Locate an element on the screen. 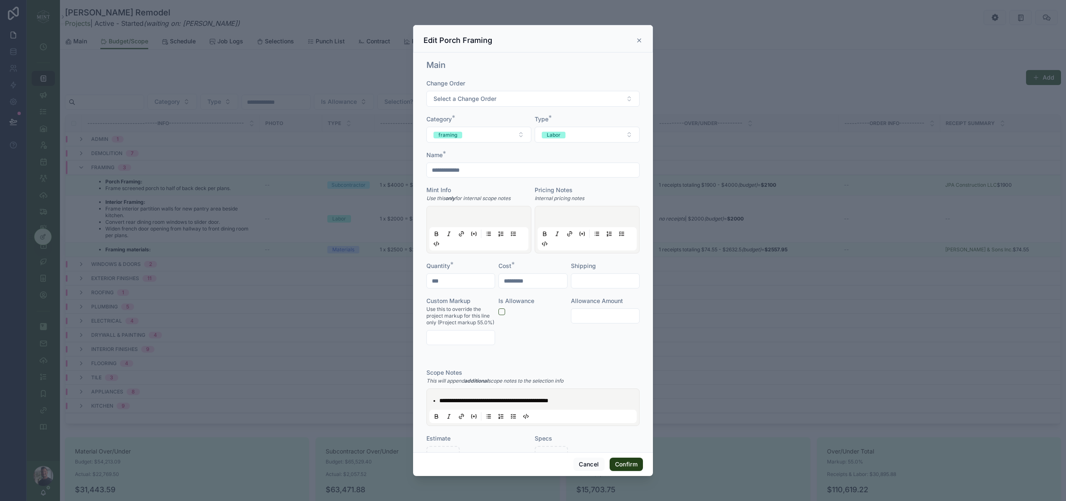 This screenshot has width=1066, height=501. span: Pricing Notes is located at coordinates (554, 190).